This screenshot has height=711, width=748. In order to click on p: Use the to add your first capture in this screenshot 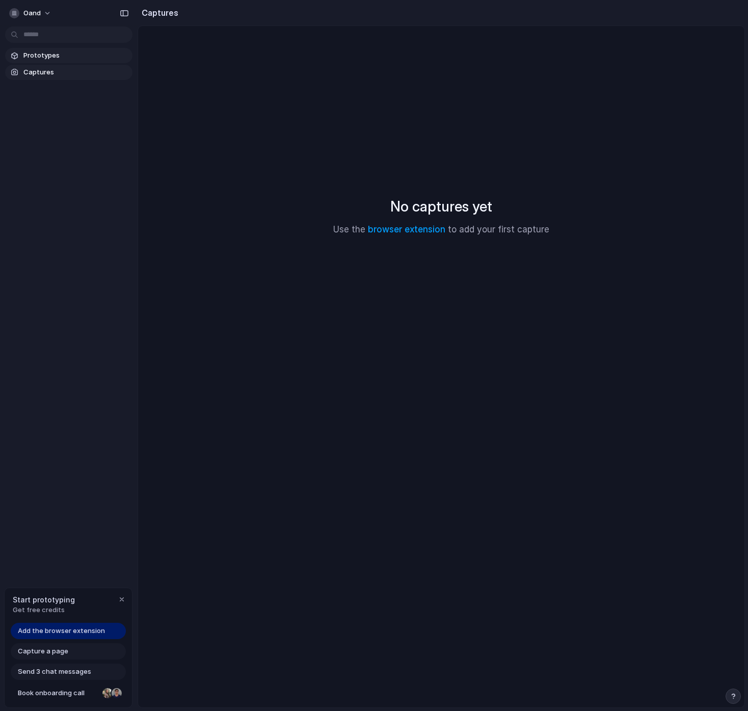, I will do `click(441, 230)`.